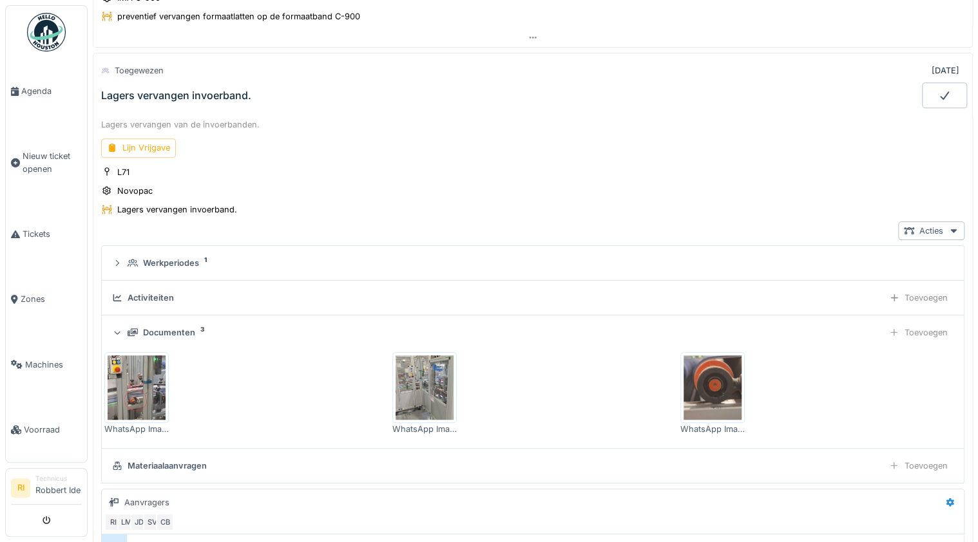 The width and height of the screenshot is (978, 542). What do you see at coordinates (151, 298) in the screenshot?
I see `div: Activiteiten` at bounding box center [151, 298].